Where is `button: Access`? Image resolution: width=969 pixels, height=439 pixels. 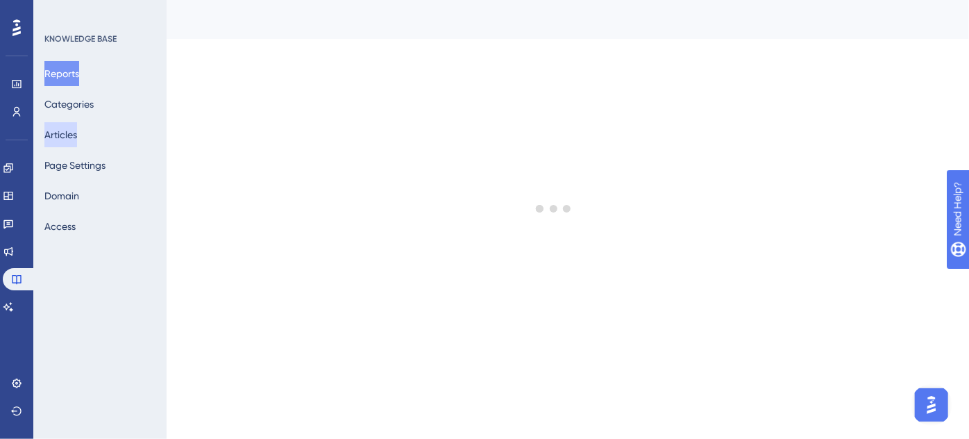
button: Access is located at coordinates (60, 226).